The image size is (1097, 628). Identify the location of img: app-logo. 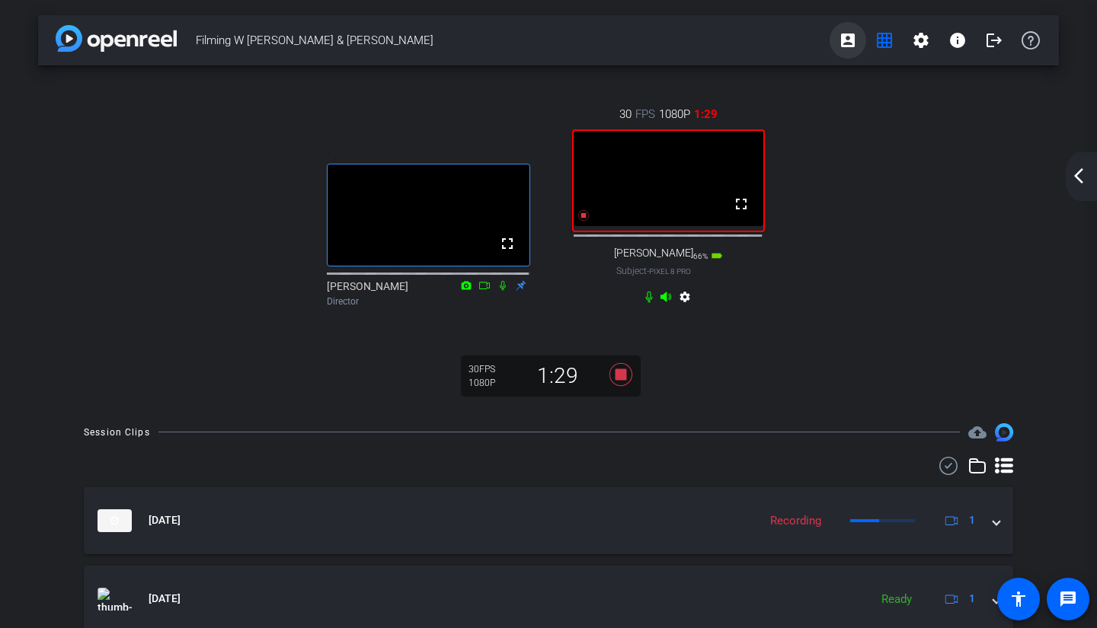
(116, 38).